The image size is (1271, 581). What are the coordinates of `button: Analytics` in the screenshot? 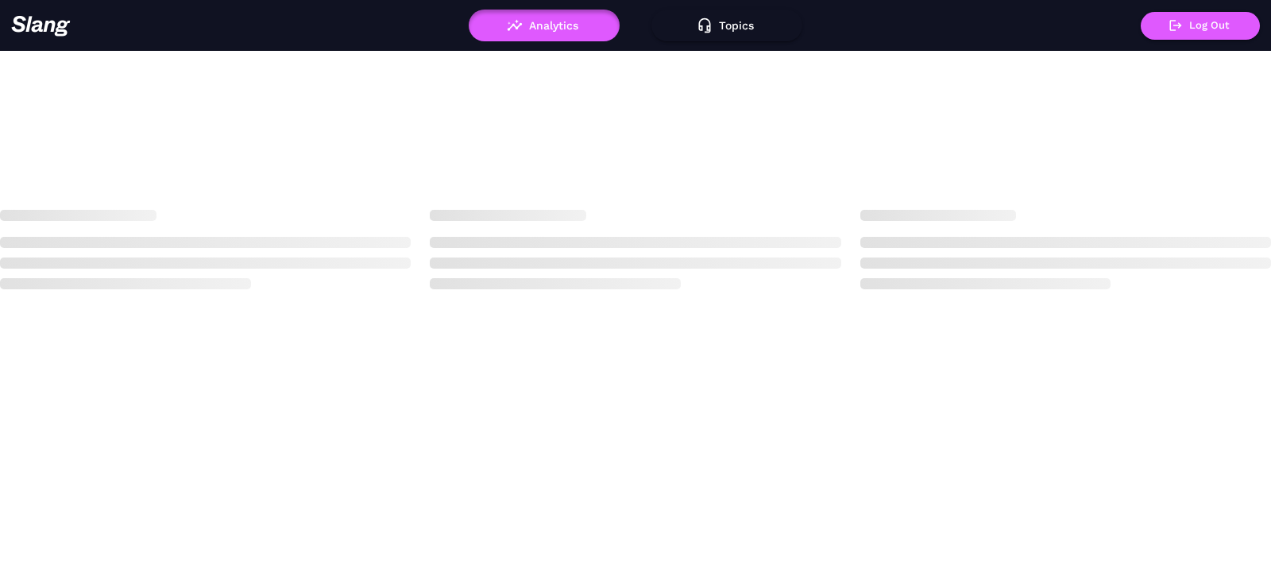 It's located at (544, 25).